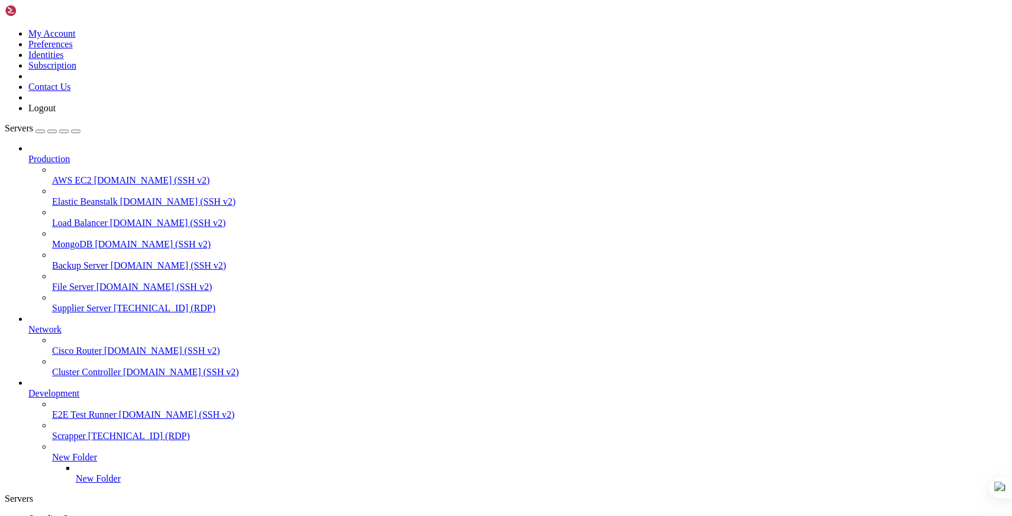  Describe the element at coordinates (45, 329) in the screenshot. I see `span: Network` at that location.